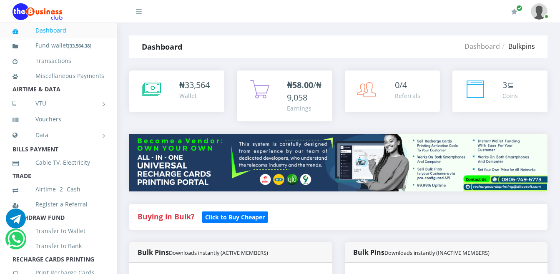 The image size is (560, 274). What do you see at coordinates (510, 95) in the screenshot?
I see `div: Coins` at bounding box center [510, 95].